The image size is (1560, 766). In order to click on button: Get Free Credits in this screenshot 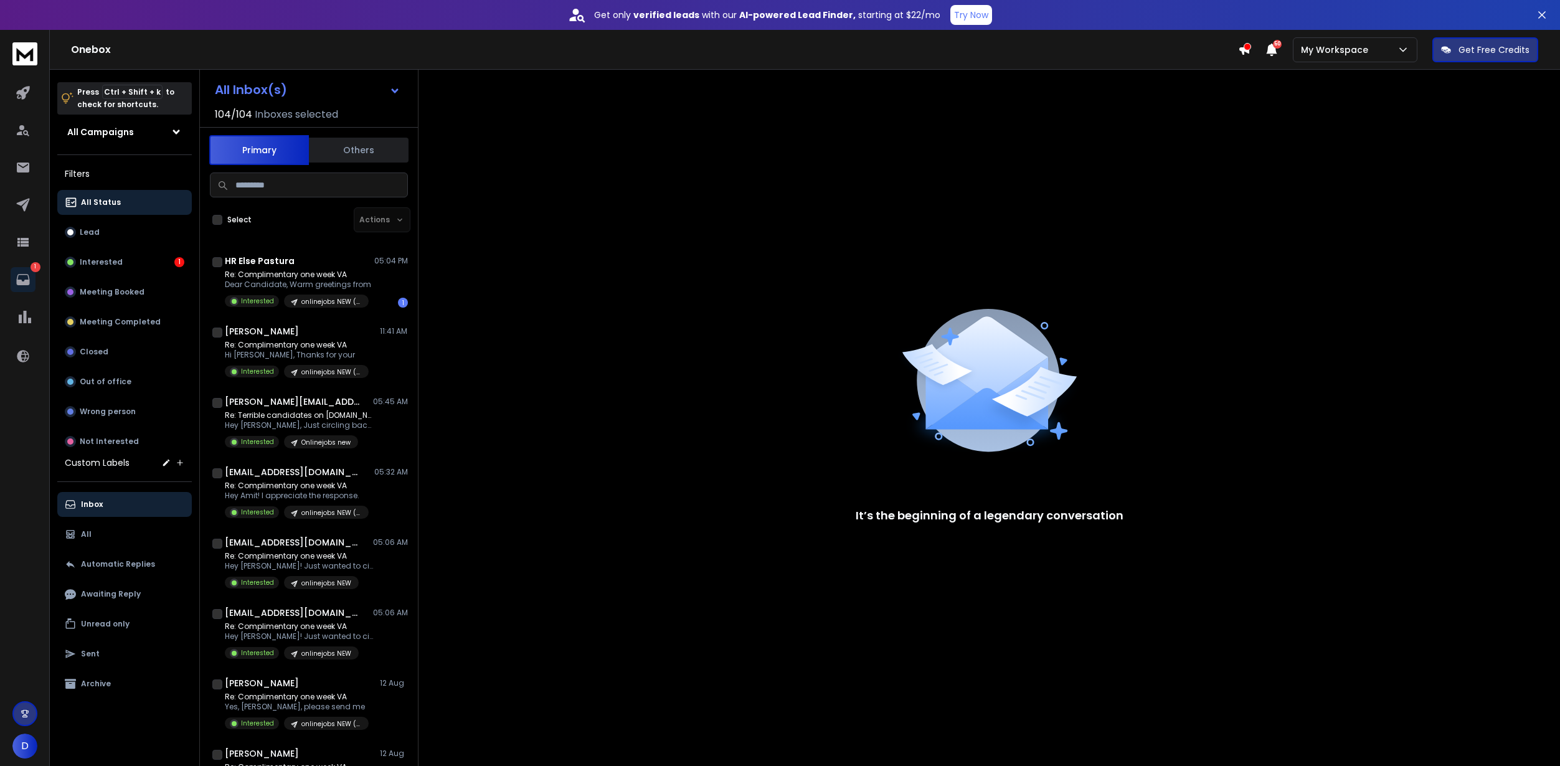, I will do `click(1486, 50)`.